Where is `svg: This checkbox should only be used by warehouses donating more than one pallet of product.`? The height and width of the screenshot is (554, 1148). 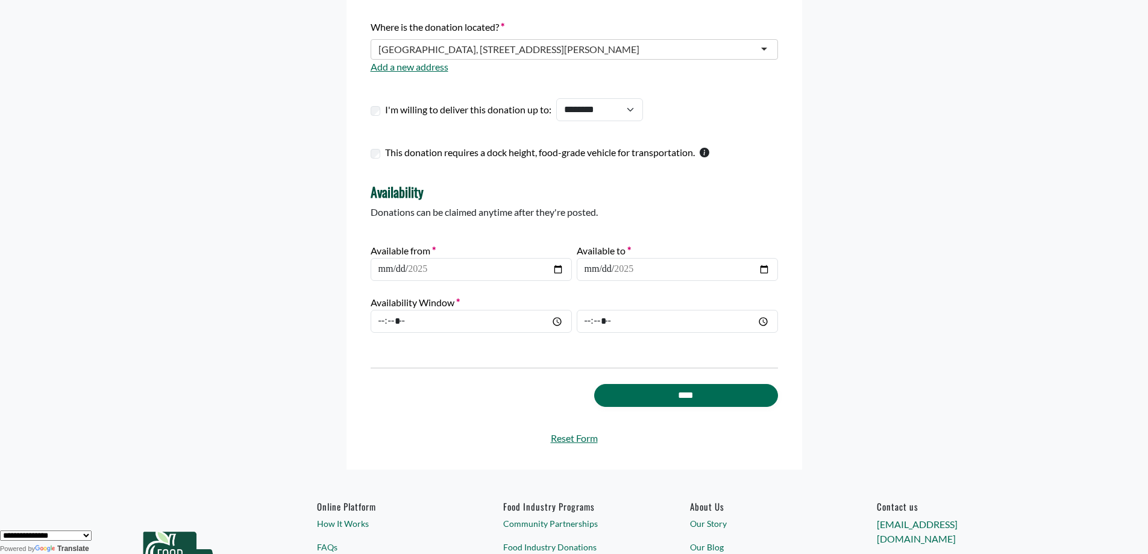 svg: This checkbox should only be used by warehouses donating more than one pallet of product. is located at coordinates (705, 153).